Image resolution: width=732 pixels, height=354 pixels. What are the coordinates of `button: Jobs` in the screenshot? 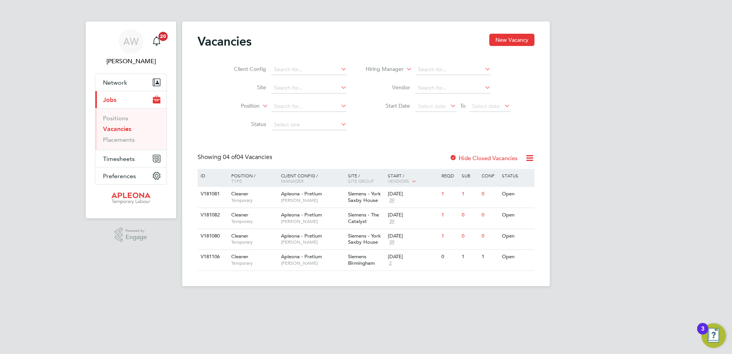 It's located at (131, 100).